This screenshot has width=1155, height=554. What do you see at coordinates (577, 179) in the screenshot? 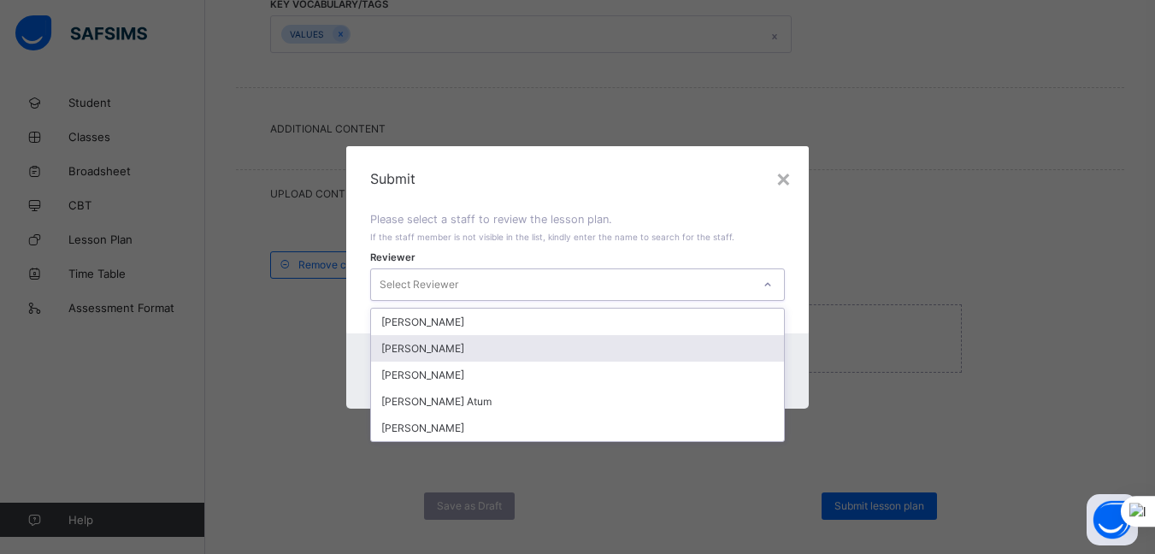
I see `span: Submit` at bounding box center [577, 179].